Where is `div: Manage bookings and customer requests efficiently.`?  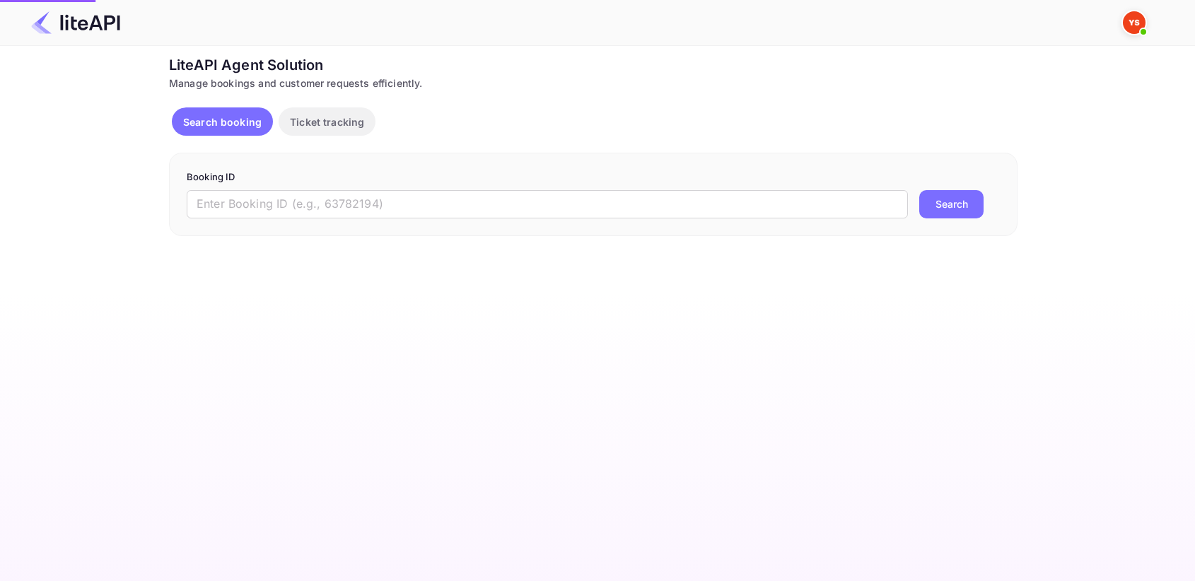 div: Manage bookings and customer requests efficiently. is located at coordinates (593, 83).